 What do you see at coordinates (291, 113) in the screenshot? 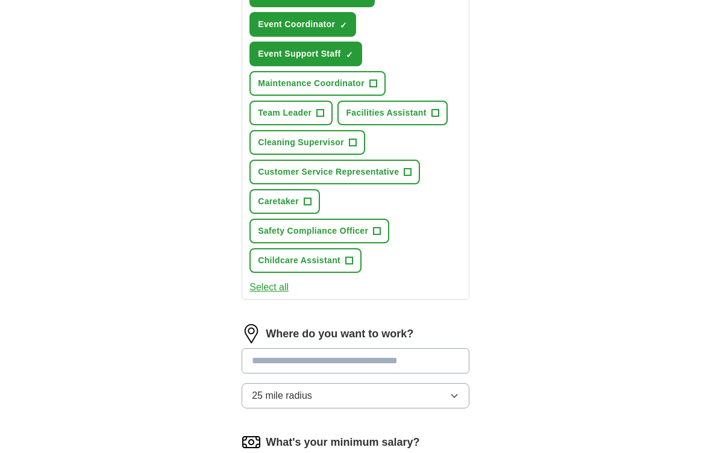
I see `button: Team Leader` at bounding box center [291, 113].